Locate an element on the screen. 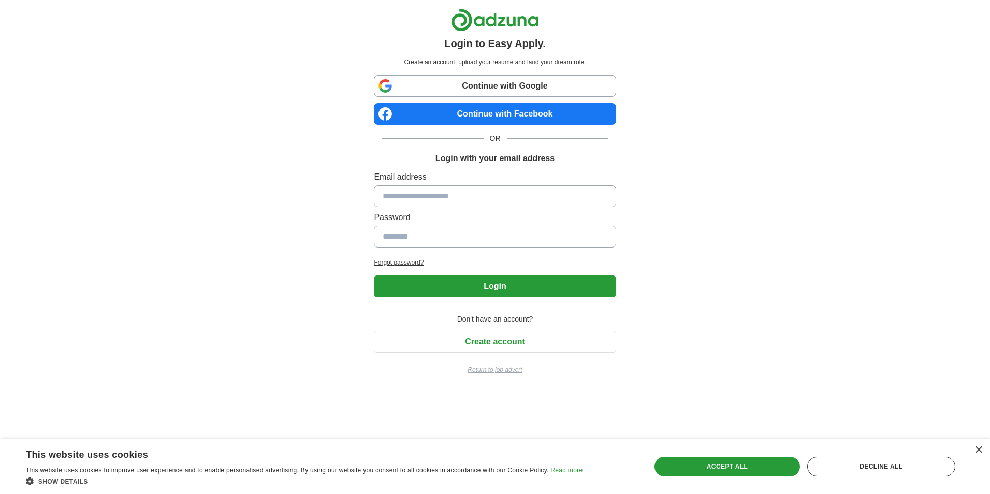 The width and height of the screenshot is (990, 494). div: This website uses cookies is located at coordinates (291, 453).